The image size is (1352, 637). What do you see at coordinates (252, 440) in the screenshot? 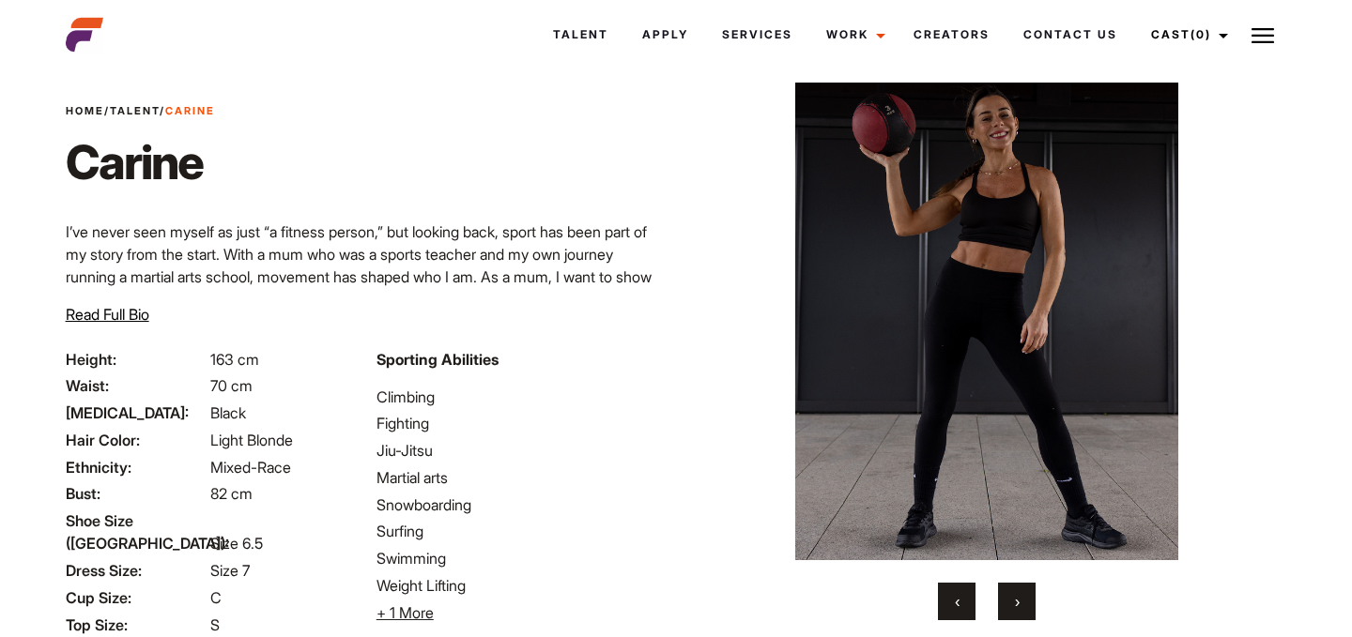
I see `span: Light Blonde` at bounding box center [252, 440].